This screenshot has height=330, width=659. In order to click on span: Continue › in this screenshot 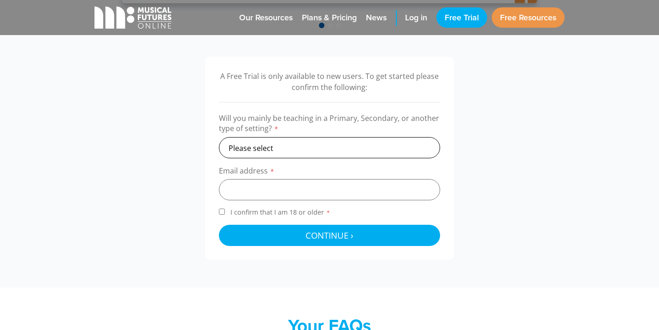, I will do `click(330, 235)`.